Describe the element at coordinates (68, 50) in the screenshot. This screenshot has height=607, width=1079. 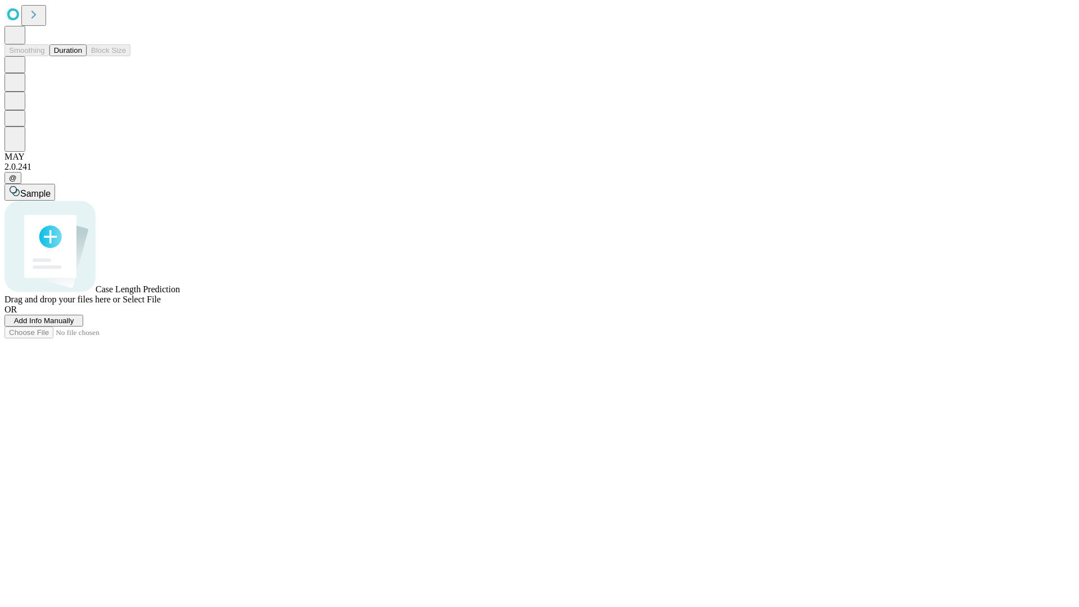
I see `button: Duration` at that location.